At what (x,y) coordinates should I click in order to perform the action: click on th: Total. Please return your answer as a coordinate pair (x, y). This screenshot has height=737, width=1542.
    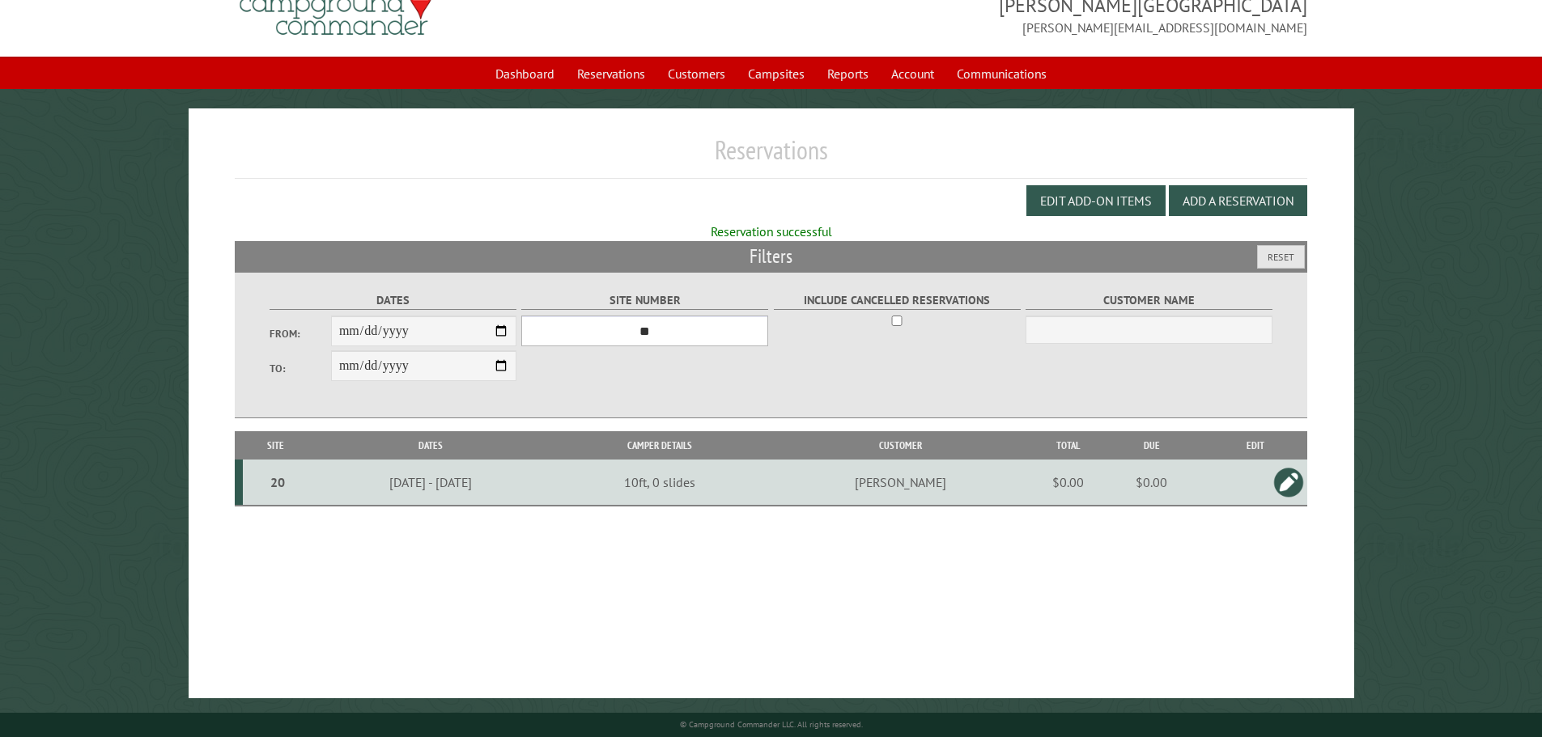
    Looking at the image, I should click on (1068, 445).